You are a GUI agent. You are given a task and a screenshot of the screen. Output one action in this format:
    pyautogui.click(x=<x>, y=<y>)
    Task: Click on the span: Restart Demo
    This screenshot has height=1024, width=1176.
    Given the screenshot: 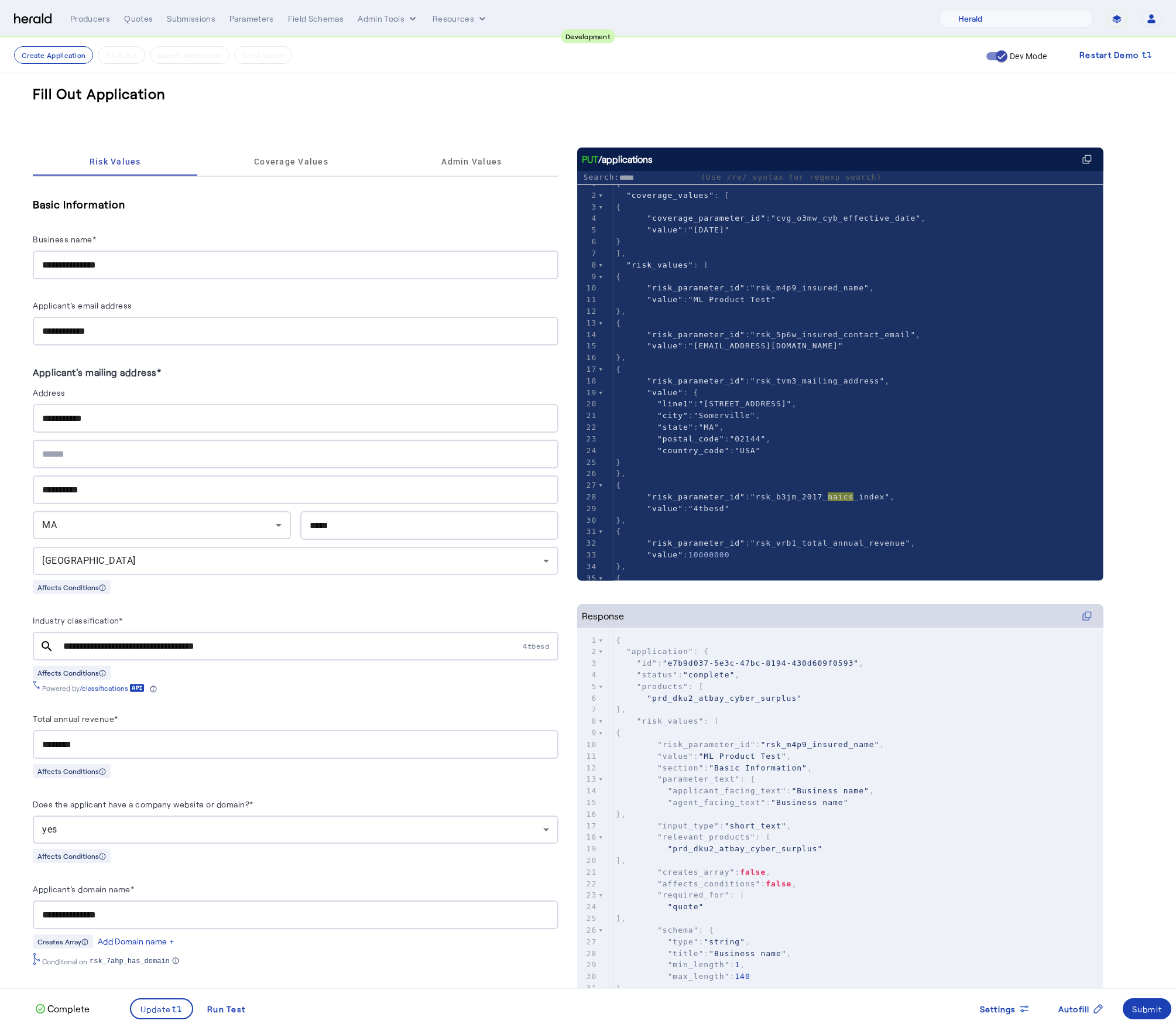 What is the action you would take?
    pyautogui.click(x=1109, y=55)
    